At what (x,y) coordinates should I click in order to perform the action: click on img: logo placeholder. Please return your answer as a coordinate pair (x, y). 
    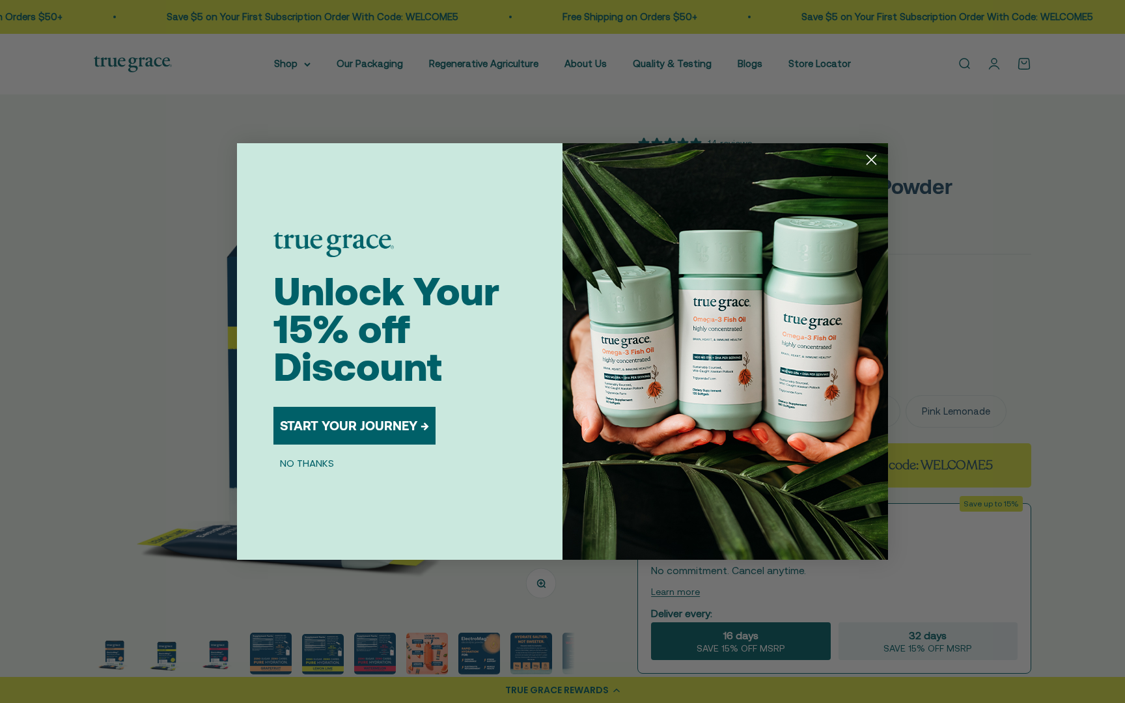
    Looking at the image, I should click on (333, 245).